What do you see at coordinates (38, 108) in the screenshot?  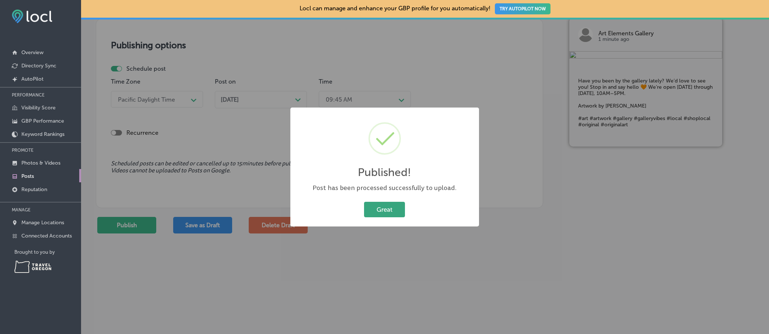 I see `p: Visibility Score` at bounding box center [38, 108].